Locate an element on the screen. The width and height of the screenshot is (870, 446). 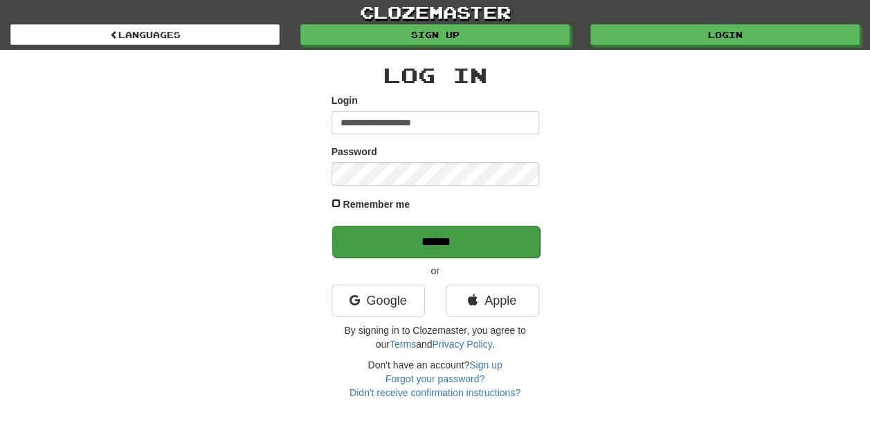
label: Password is located at coordinates (354, 152).